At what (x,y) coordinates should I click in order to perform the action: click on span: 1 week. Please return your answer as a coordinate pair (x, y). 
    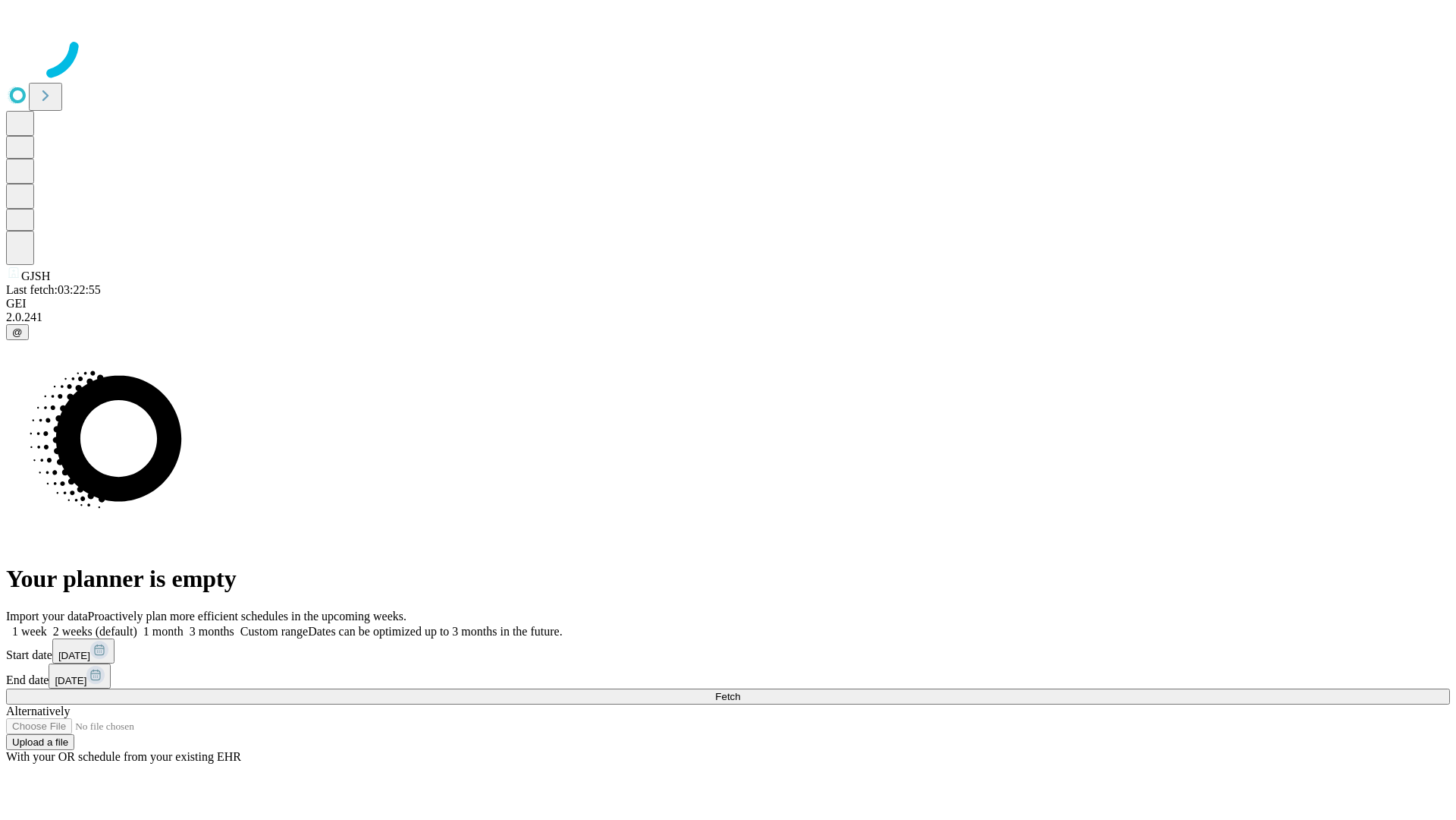
    Looking at the image, I should click on (30, 630).